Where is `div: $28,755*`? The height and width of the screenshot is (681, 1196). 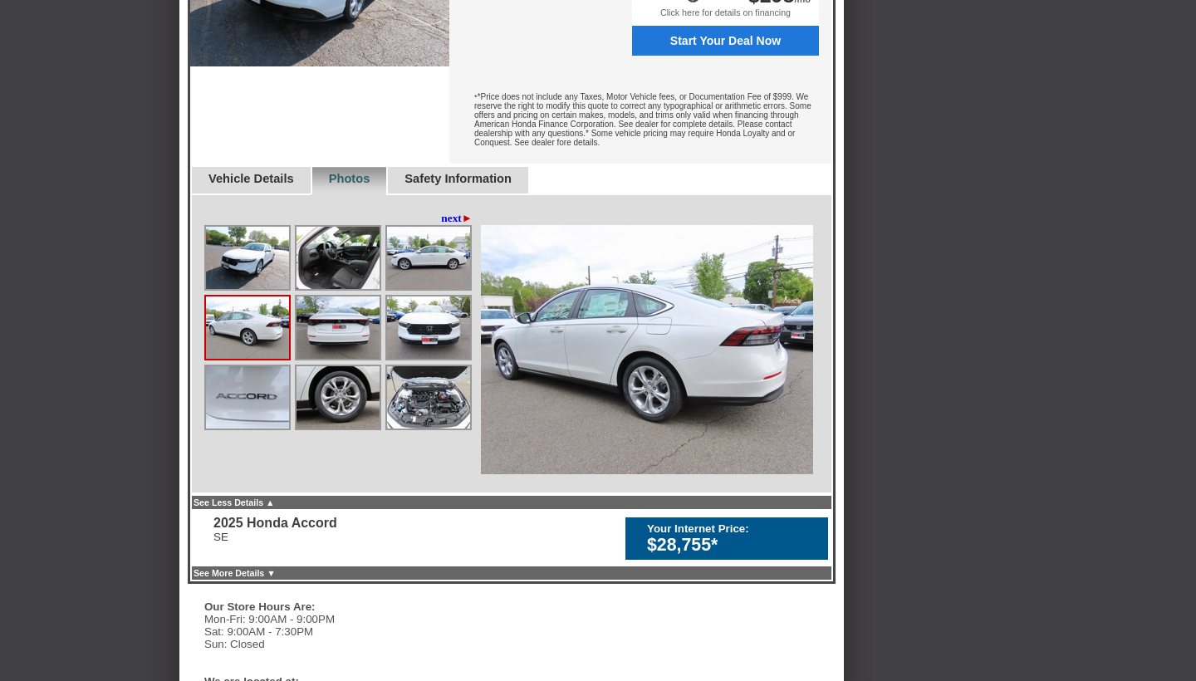
div: $28,755* is located at coordinates (734, 545).